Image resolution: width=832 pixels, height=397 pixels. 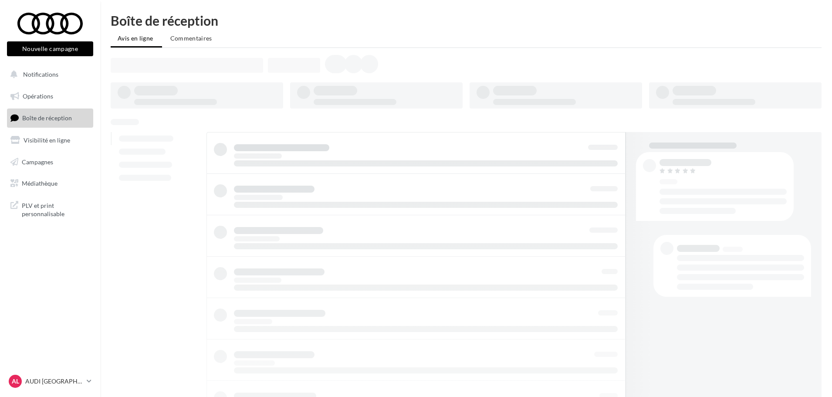 I want to click on a: Campagnes, so click(x=50, y=162).